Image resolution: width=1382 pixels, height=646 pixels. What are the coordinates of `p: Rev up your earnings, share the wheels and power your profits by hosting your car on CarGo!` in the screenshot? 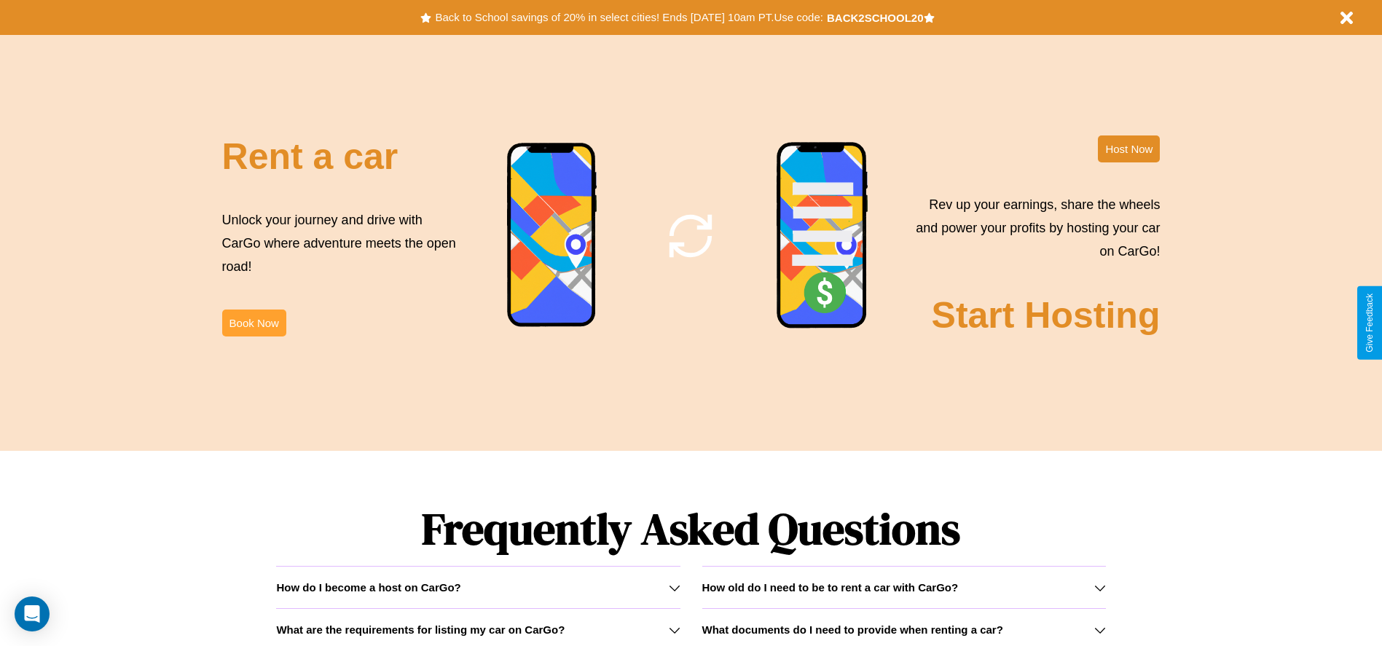 It's located at (1033, 228).